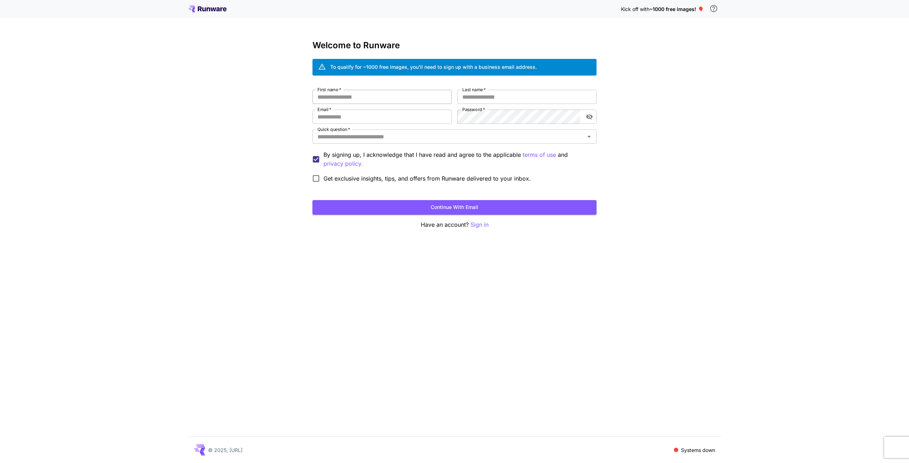 The height and width of the screenshot is (463, 909). I want to click on button: By signing up, I acknowledge that I have read and agree to the applicable and privacy policy., so click(539, 155).